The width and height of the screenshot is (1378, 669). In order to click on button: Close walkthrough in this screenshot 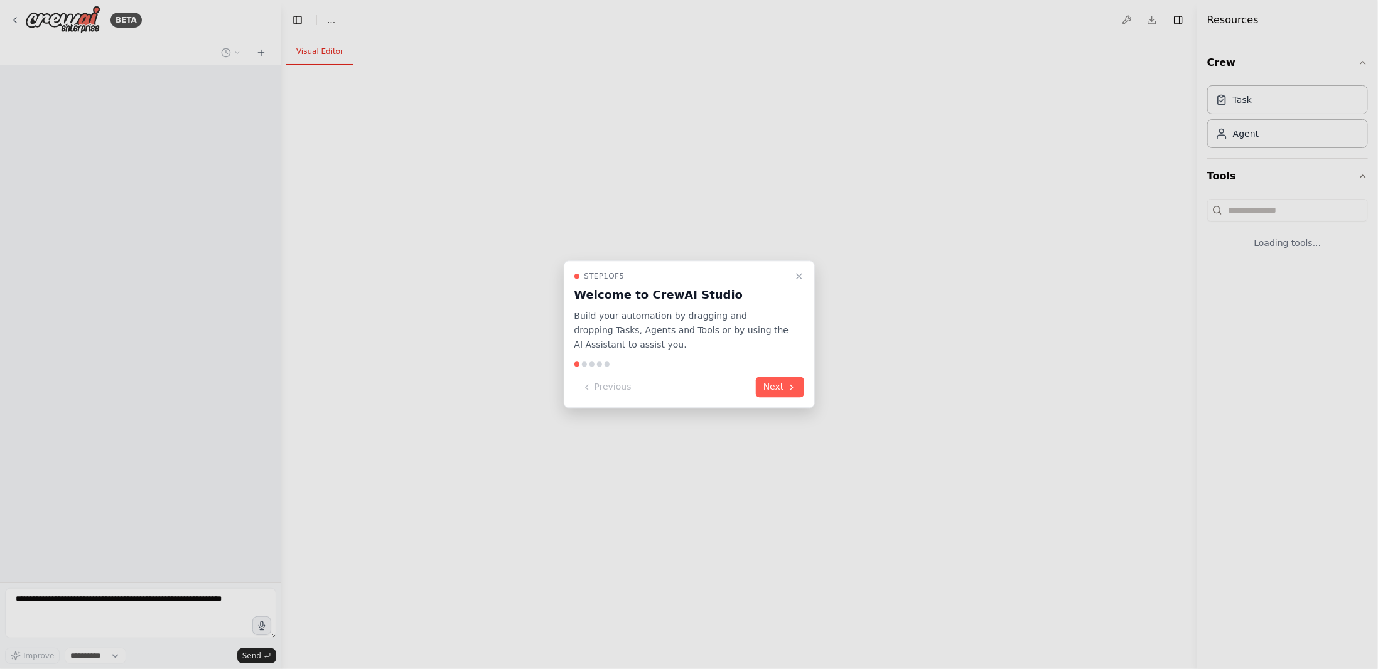, I will do `click(799, 276)`.